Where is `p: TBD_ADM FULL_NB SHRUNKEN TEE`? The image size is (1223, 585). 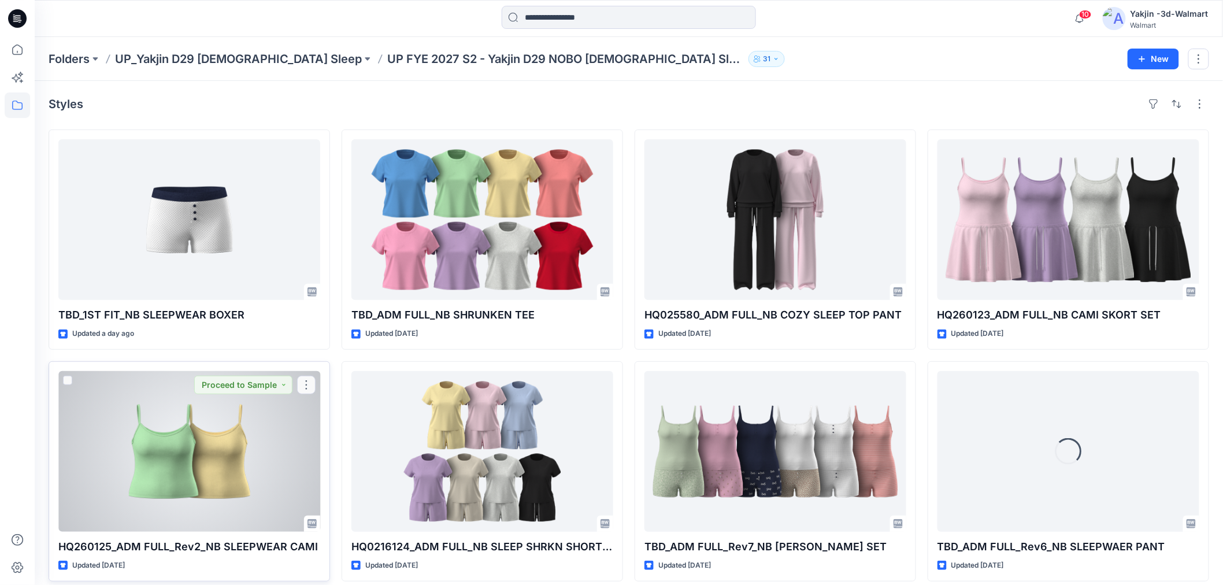 p: TBD_ADM FULL_NB SHRUNKEN TEE is located at coordinates (482, 315).